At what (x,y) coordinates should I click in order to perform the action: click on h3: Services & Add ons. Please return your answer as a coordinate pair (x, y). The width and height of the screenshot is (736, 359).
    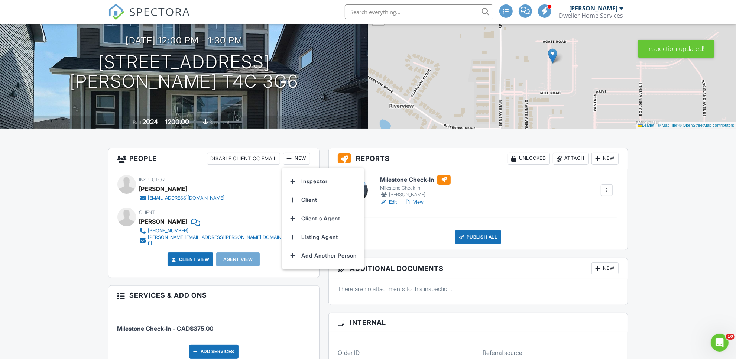
    Looking at the image, I should click on (214, 295).